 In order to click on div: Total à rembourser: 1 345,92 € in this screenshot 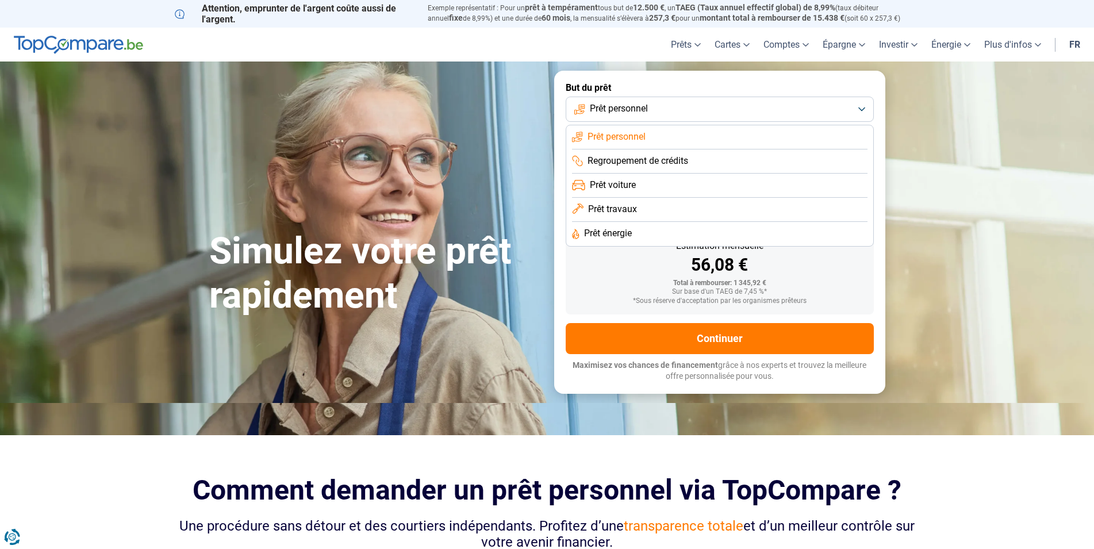, I will do `click(720, 283)`.